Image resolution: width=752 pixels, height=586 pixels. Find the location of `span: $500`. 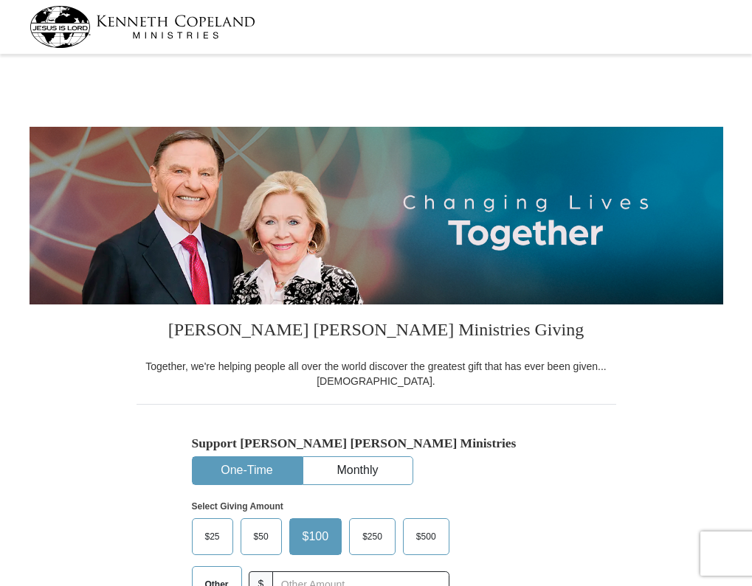

span: $500 is located at coordinates (426, 537).